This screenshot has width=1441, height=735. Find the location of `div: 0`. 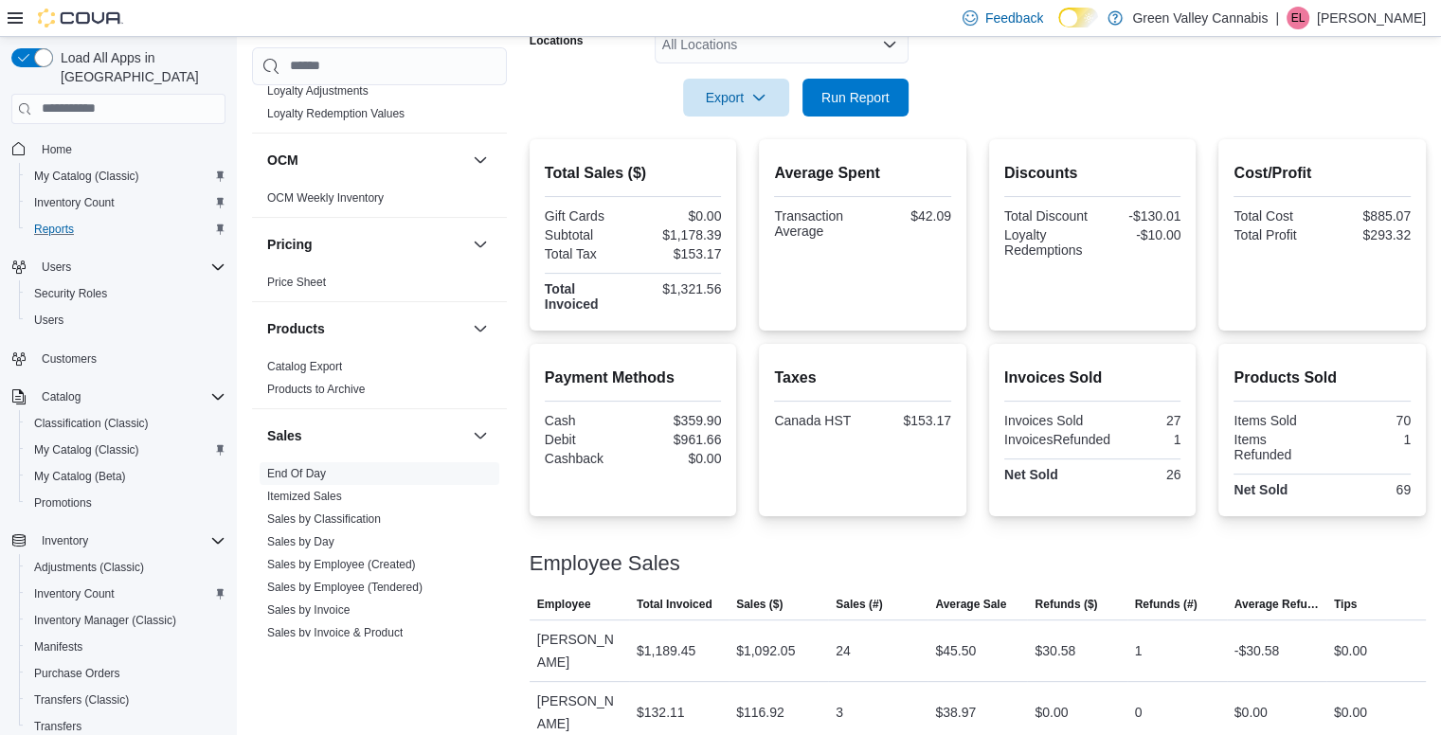

div: 0 is located at coordinates (1138, 712).